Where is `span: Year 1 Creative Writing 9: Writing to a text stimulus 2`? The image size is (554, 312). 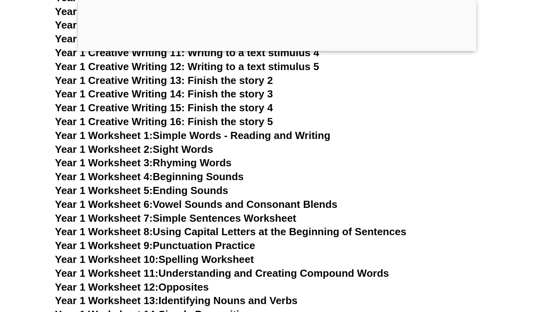
span: Year 1 Creative Writing 9: Writing to a text stimulus 2 is located at coordinates (184, 25).